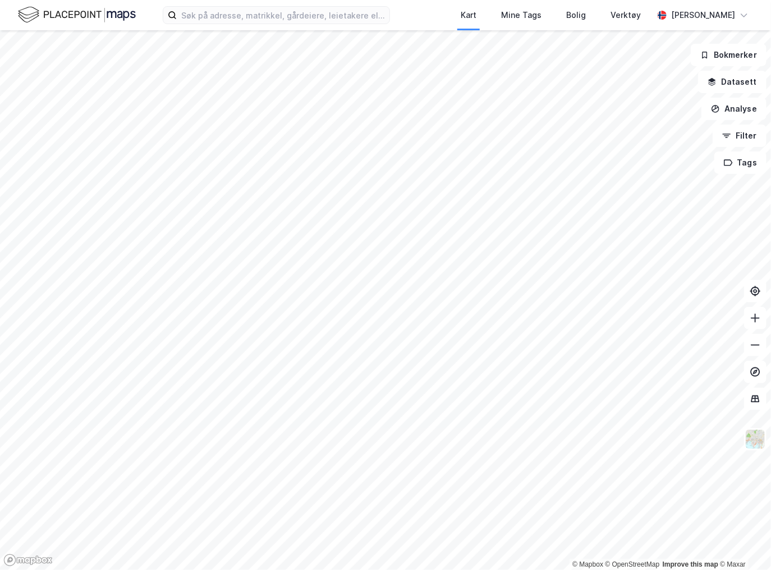 Image resolution: width=771 pixels, height=570 pixels. Describe the element at coordinates (734, 109) in the screenshot. I see `button: Analyse` at that location.